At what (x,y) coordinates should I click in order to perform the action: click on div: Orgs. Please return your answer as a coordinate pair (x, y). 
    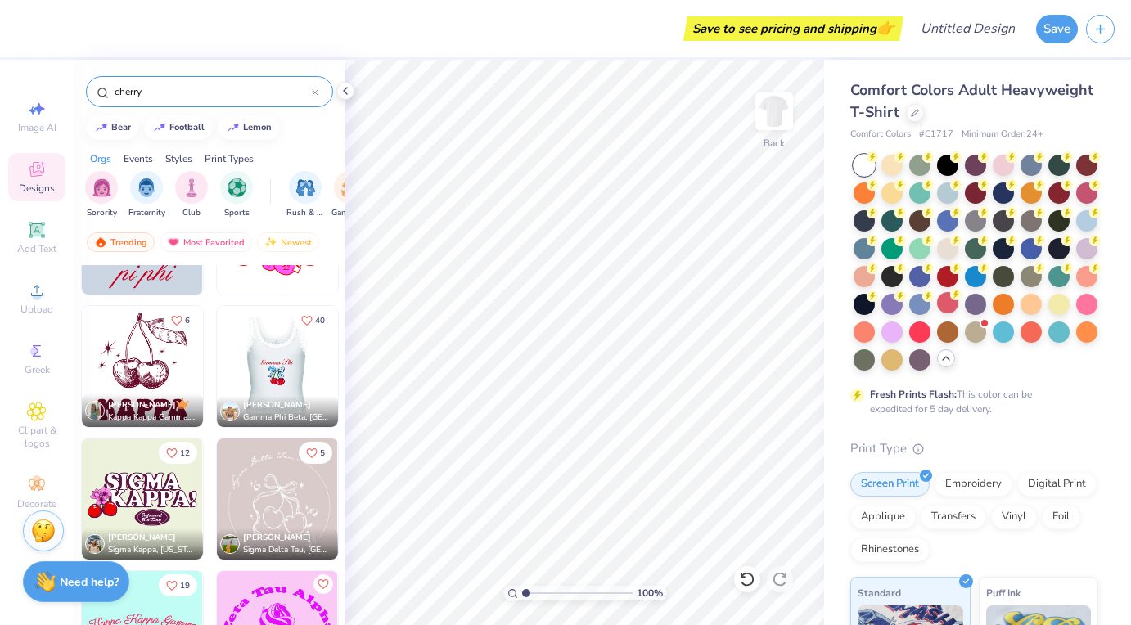
    Looking at the image, I should click on (101, 159).